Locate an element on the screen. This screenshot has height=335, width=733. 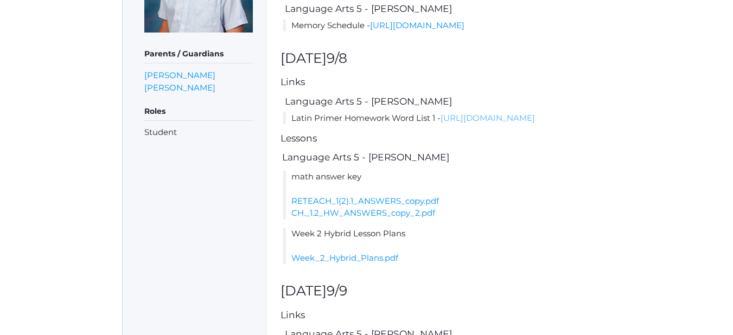
h5: Roles is located at coordinates (199, 112).